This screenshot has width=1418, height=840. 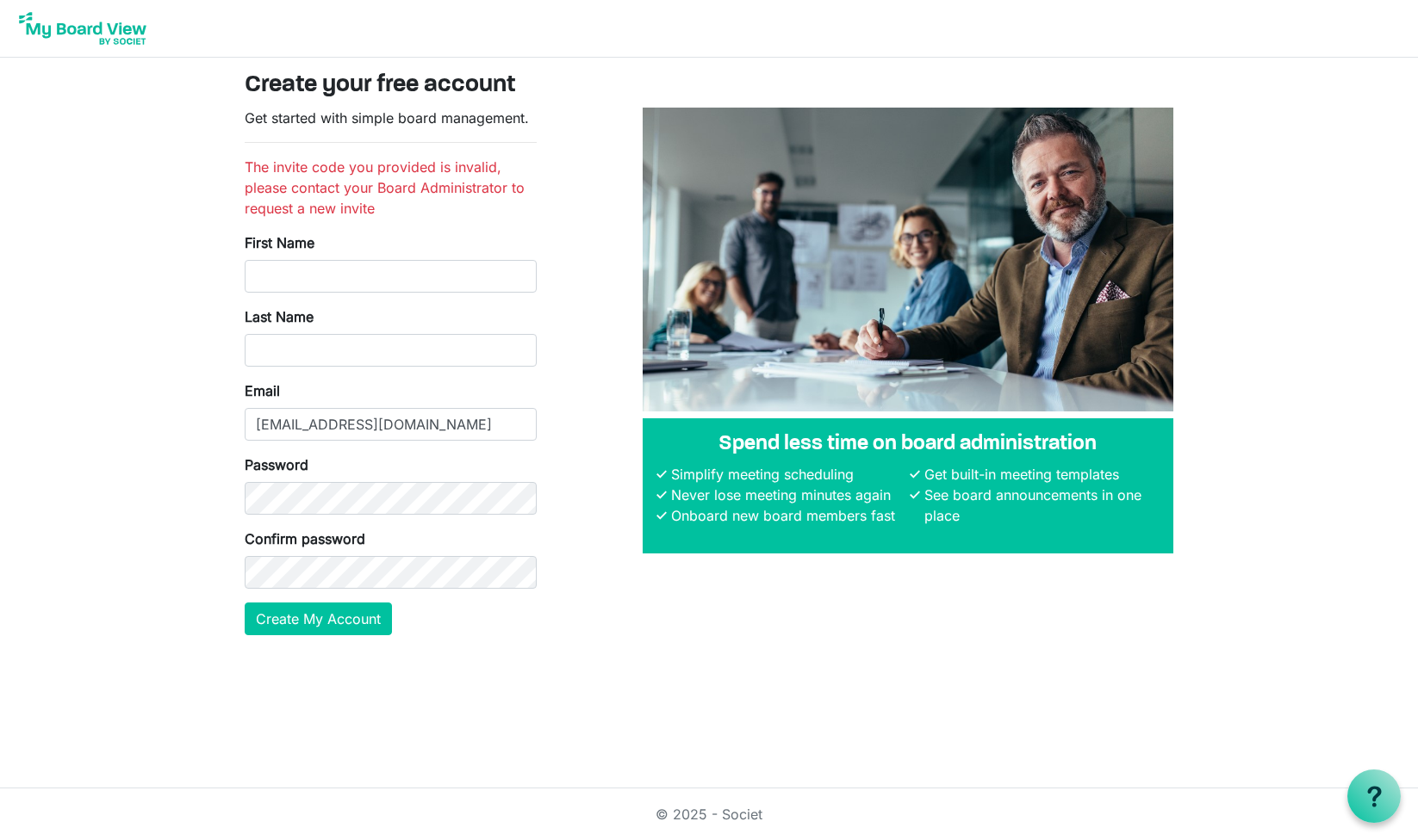 What do you see at coordinates (787, 474) in the screenshot?
I see `li: Simplify meeting scheduling` at bounding box center [787, 474].